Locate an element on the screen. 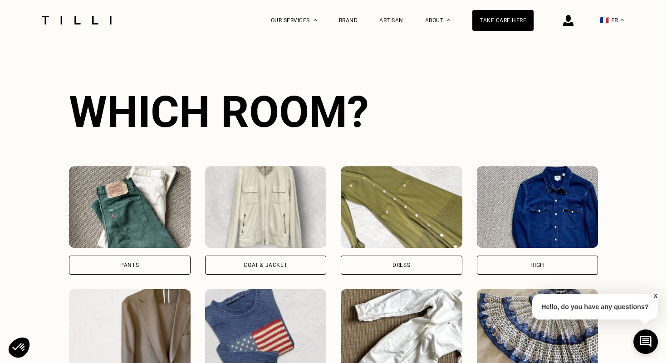  font: Brand is located at coordinates (348, 20).